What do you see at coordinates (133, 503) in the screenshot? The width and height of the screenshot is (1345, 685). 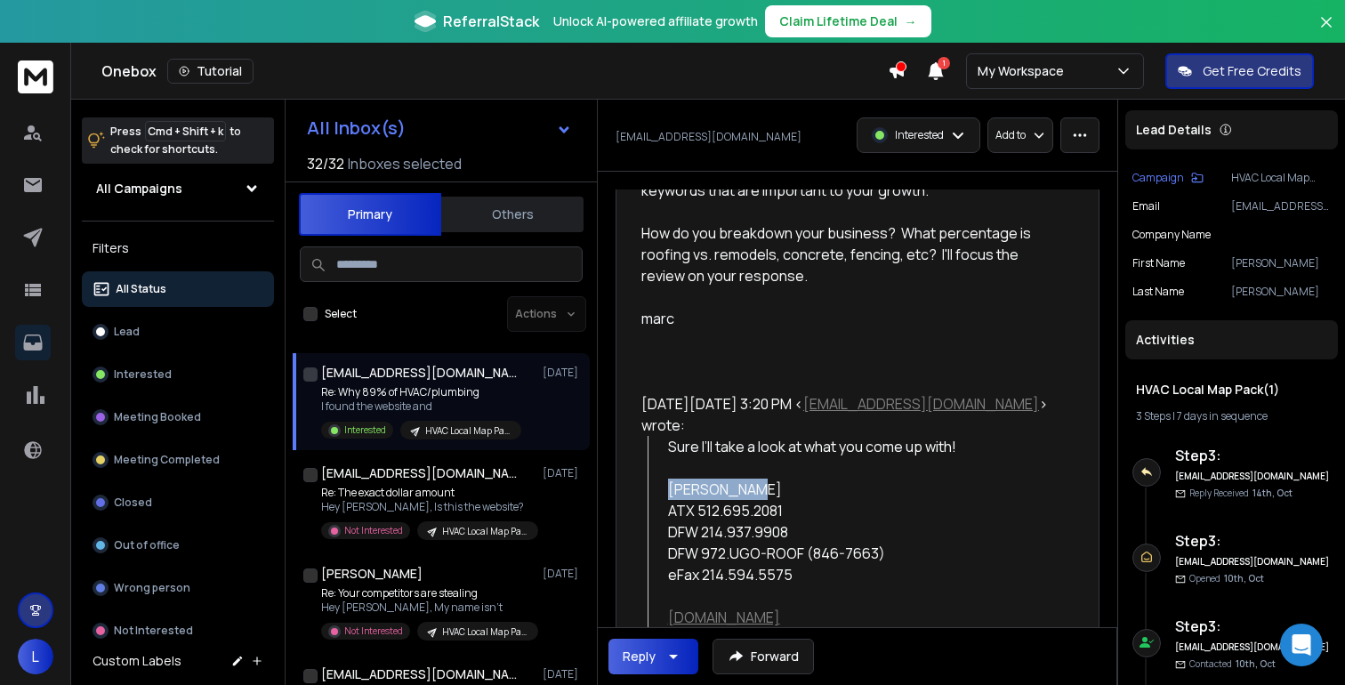 I see `p: Closed` at bounding box center [133, 503].